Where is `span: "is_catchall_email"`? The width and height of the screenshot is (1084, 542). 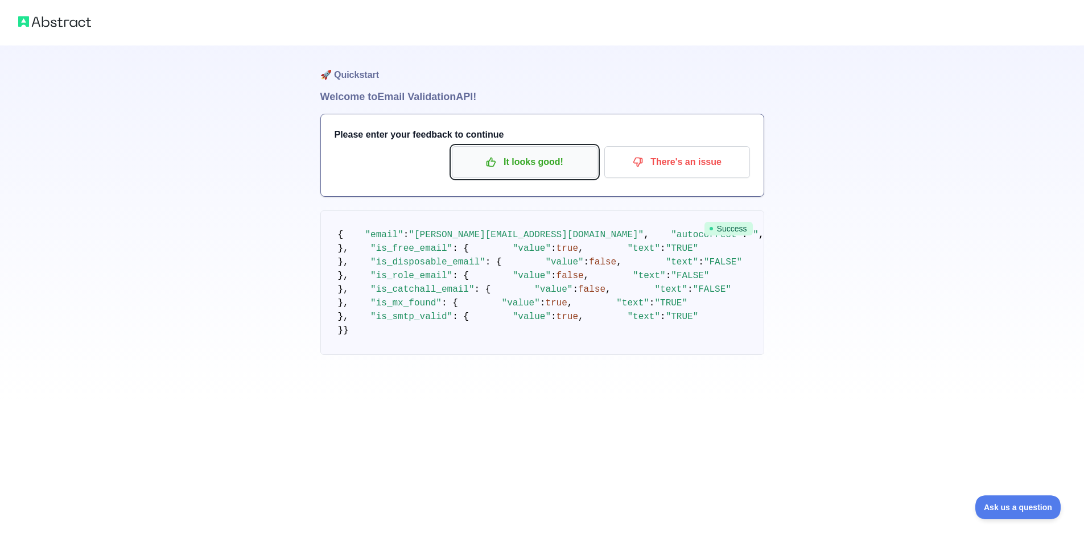 span: "is_catchall_email" is located at coordinates (422, 290).